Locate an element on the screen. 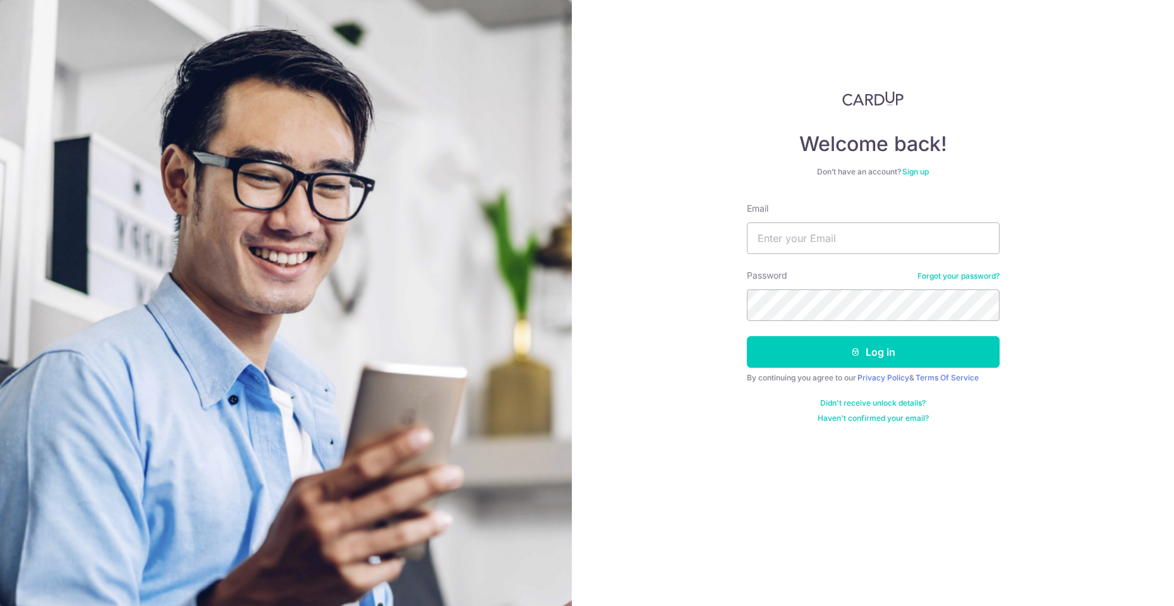  div: By continuing you agree to our & is located at coordinates (873, 378).